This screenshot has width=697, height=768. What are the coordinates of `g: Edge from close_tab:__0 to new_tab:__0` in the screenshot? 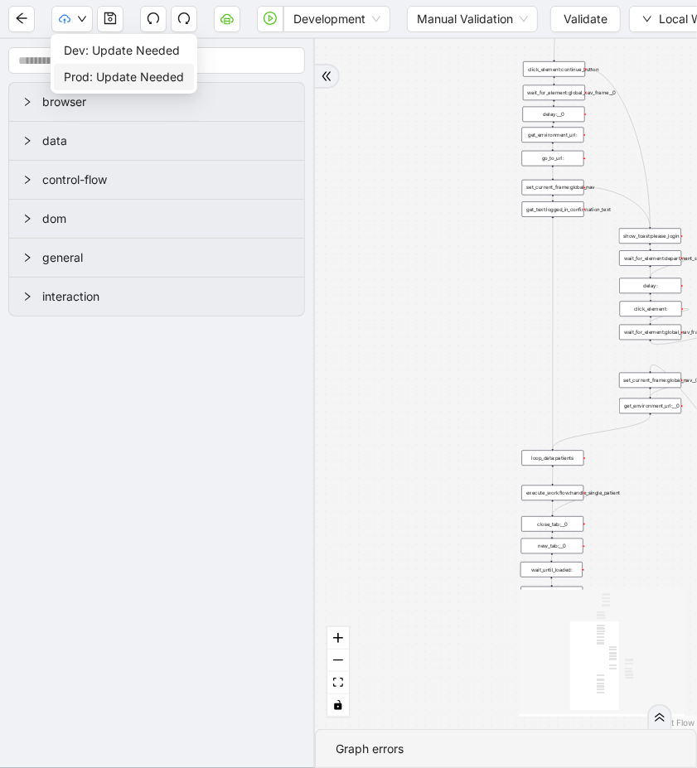 It's located at (552, 534).